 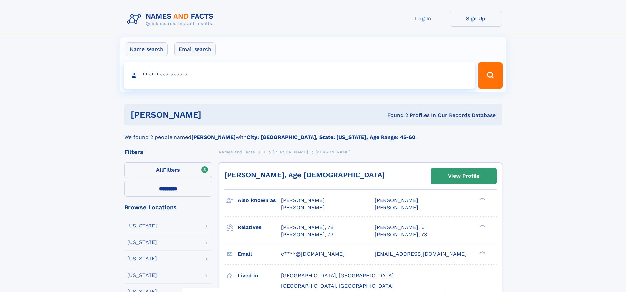 I want to click on div: We found 2 people named with ., so click(x=313, y=133).